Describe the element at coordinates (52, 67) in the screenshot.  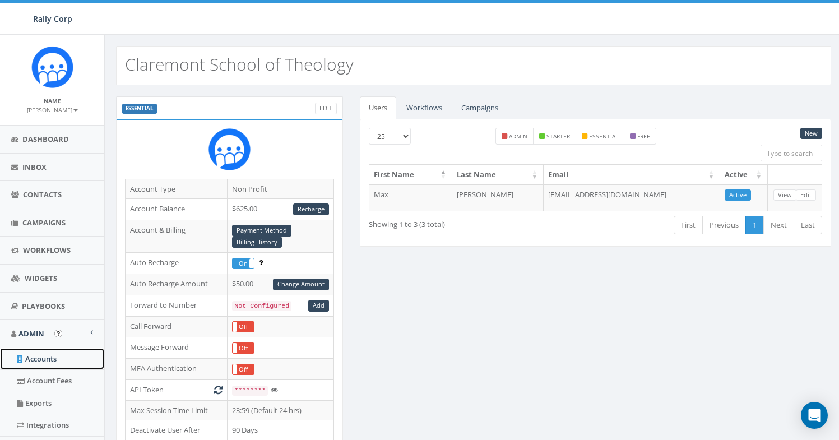
I see `img: Icon_1.png` at that location.